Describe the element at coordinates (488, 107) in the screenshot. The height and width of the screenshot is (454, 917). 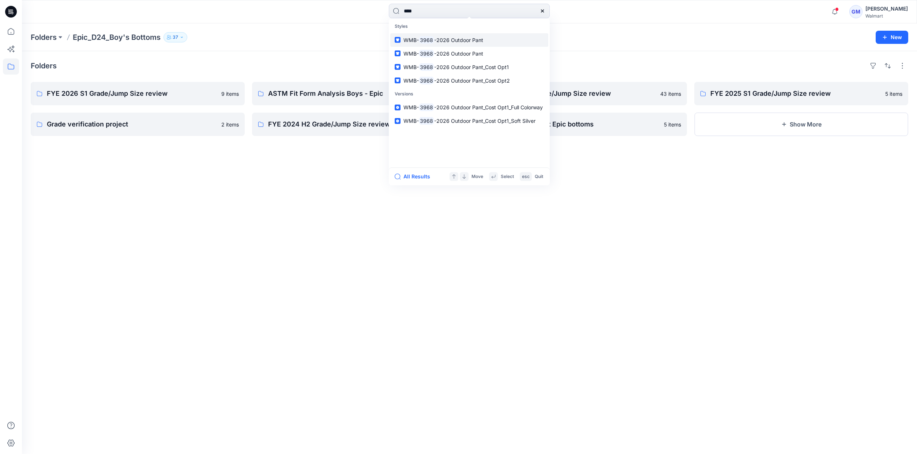
I see `span: -2026 Outdoor Pant_Cost Opt1_Full Colorway` at that location.